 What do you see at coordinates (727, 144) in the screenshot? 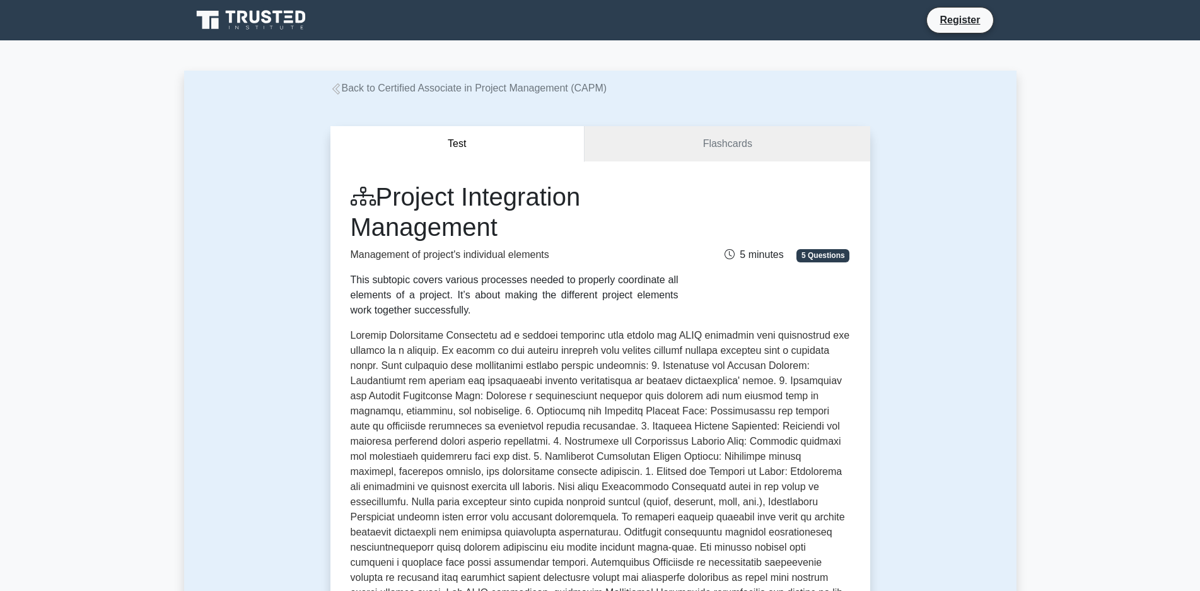
I see `a: Flashcards` at bounding box center [727, 144].